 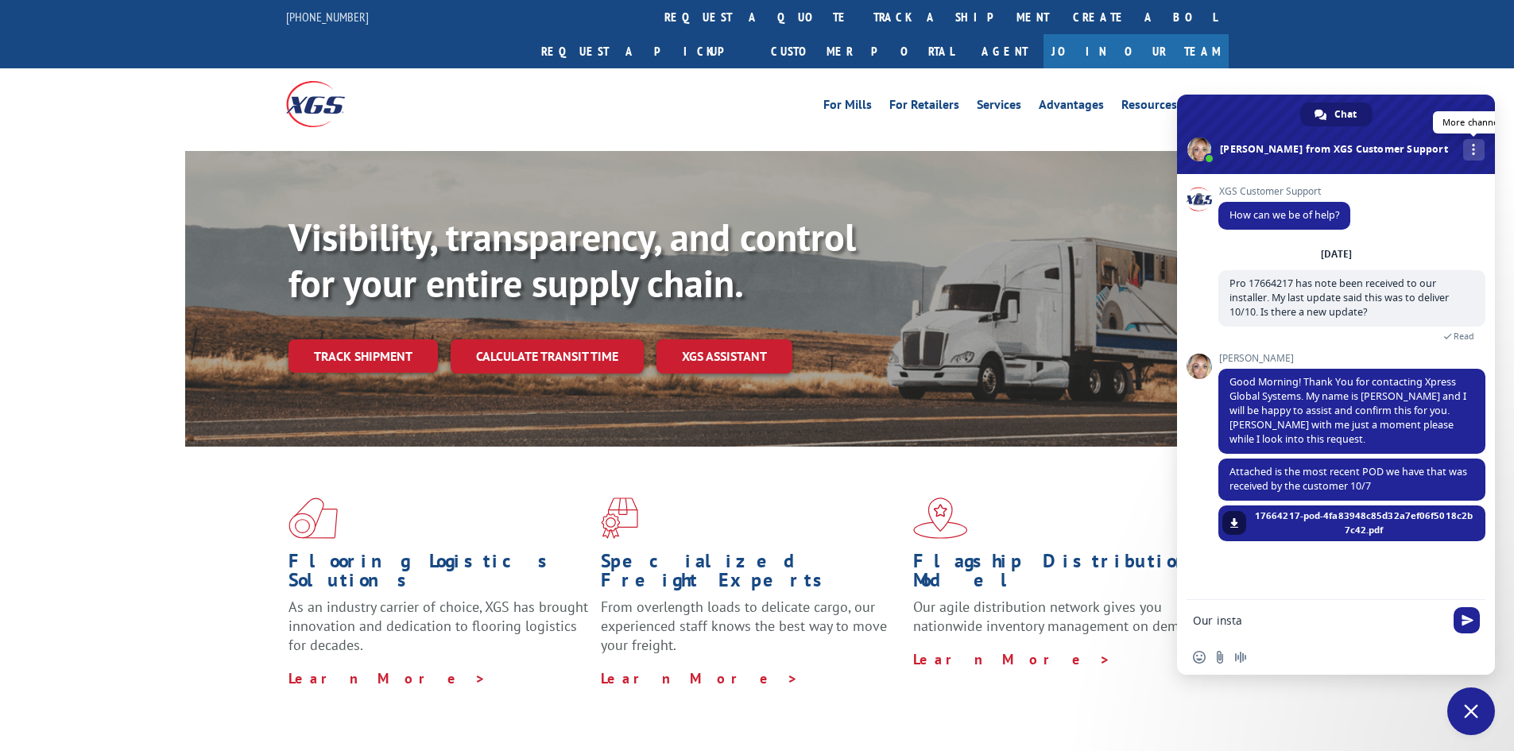 What do you see at coordinates (619, 518) in the screenshot?
I see `img: xgs-icon-focused-on-flooring-red` at bounding box center [619, 518].